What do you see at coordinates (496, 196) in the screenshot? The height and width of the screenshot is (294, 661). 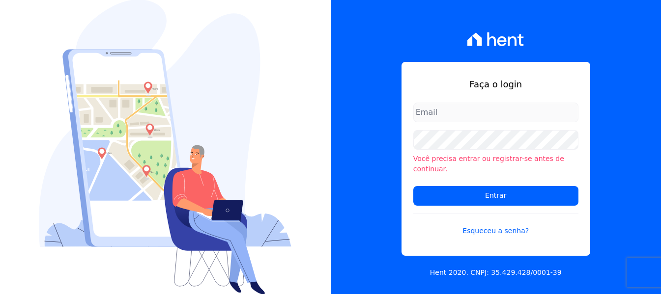 I see `input: Entrar` at bounding box center [496, 196].